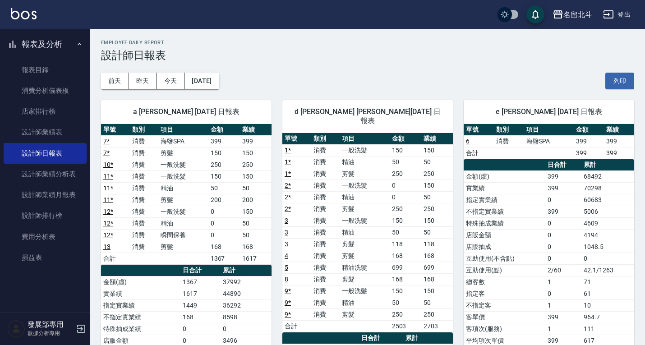 The width and height of the screenshot is (645, 345). I want to click on td: 客單價, so click(504, 317).